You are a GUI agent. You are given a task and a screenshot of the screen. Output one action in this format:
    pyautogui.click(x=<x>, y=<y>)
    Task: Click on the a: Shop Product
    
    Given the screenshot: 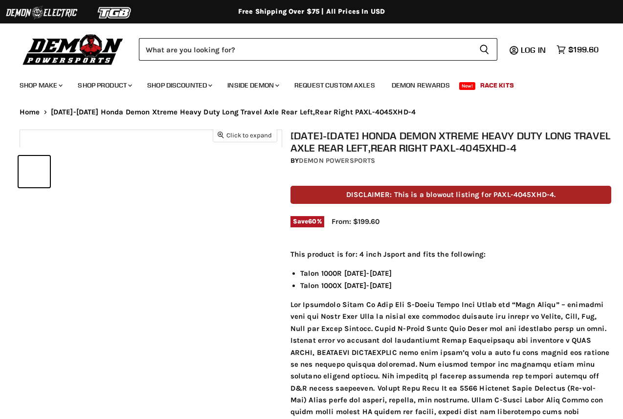 What is the action you would take?
    pyautogui.click(x=104, y=85)
    